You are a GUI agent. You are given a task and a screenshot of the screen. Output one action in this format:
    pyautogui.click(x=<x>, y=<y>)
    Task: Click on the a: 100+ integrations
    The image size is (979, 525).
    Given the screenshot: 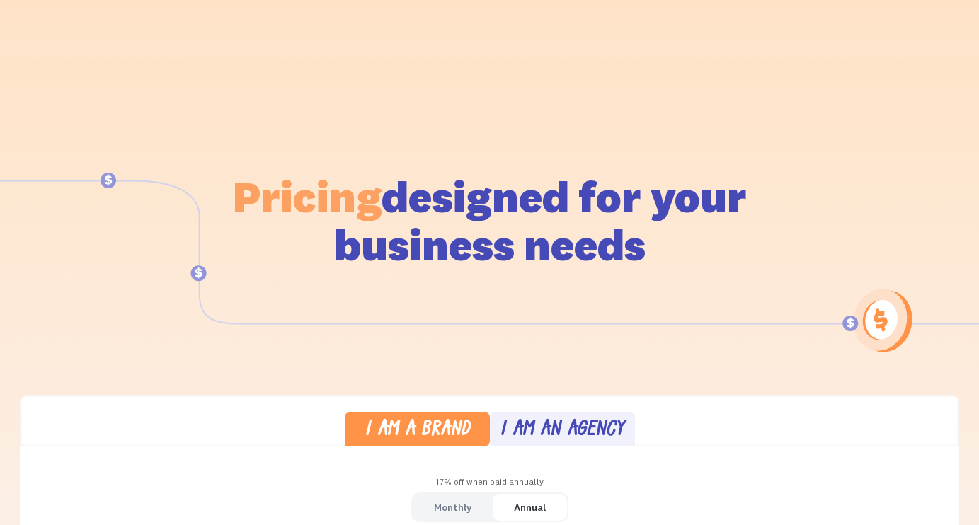 What is the action you would take?
    pyautogui.click(x=515, y=29)
    